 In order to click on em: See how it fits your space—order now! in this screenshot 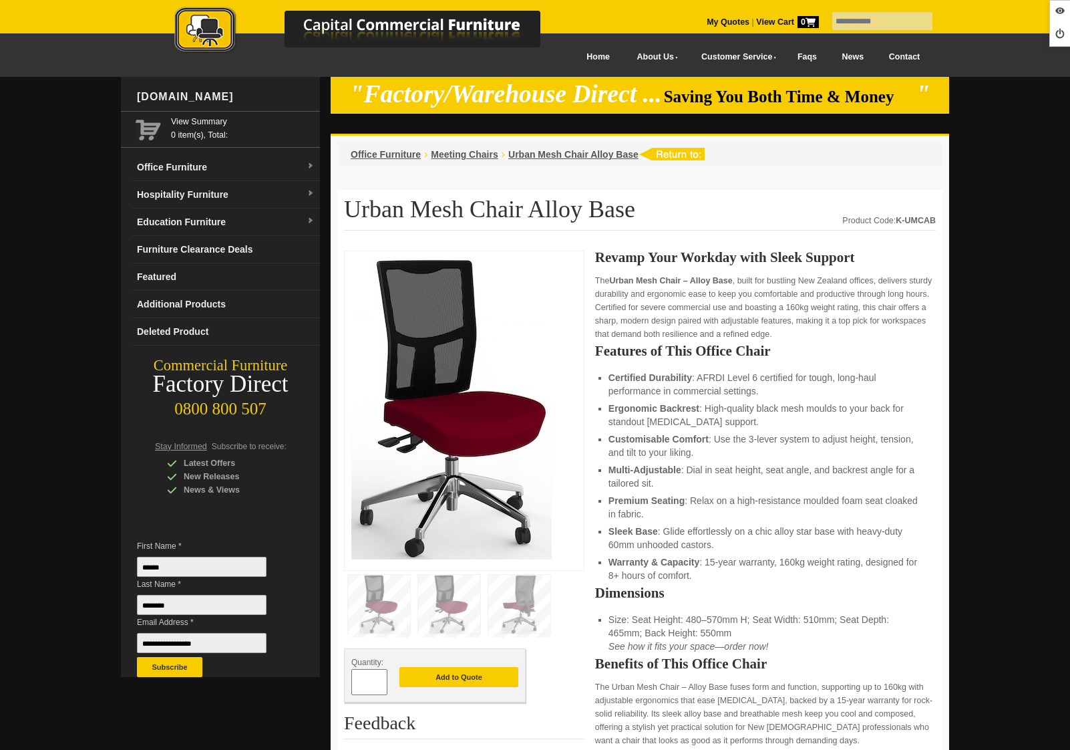, I will do `click(689, 646)`.